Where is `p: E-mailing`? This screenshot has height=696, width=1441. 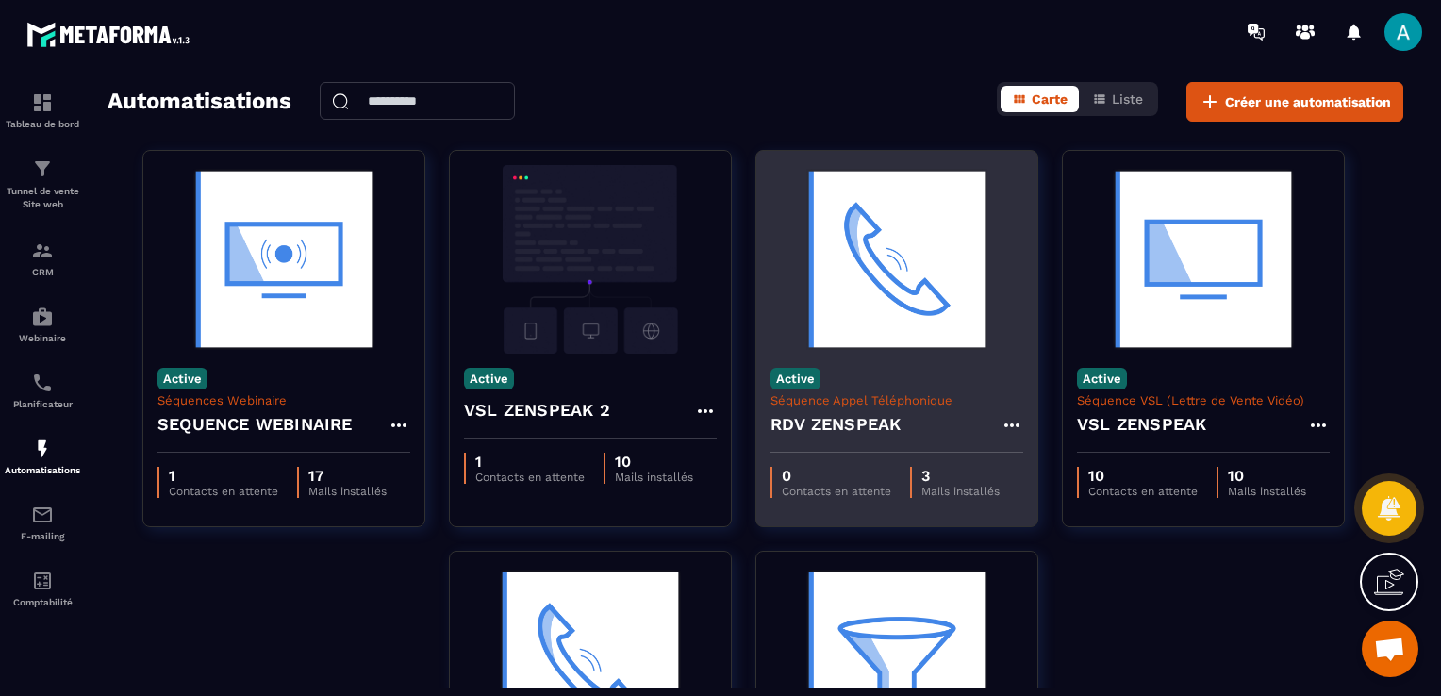
p: E-mailing is located at coordinates (42, 536).